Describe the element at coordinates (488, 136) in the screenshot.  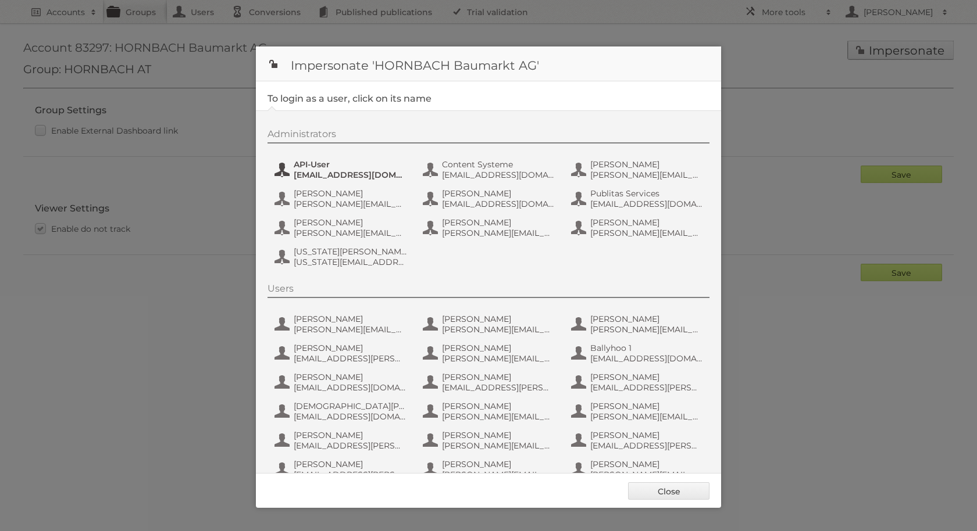
I see `div: Administrators` at that location.